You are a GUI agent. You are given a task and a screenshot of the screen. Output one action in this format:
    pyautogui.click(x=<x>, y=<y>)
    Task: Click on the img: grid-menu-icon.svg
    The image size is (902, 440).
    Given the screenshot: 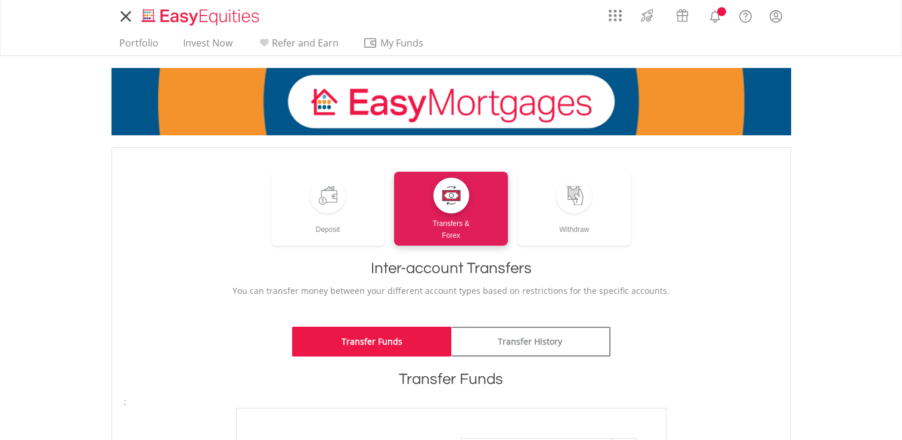 What is the action you would take?
    pyautogui.click(x=615, y=16)
    